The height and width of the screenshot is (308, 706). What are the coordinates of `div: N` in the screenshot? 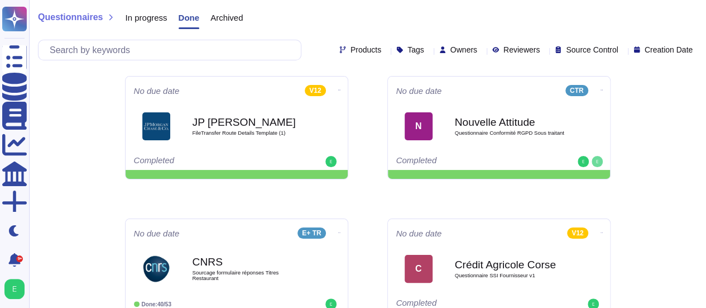 It's located at (419, 126).